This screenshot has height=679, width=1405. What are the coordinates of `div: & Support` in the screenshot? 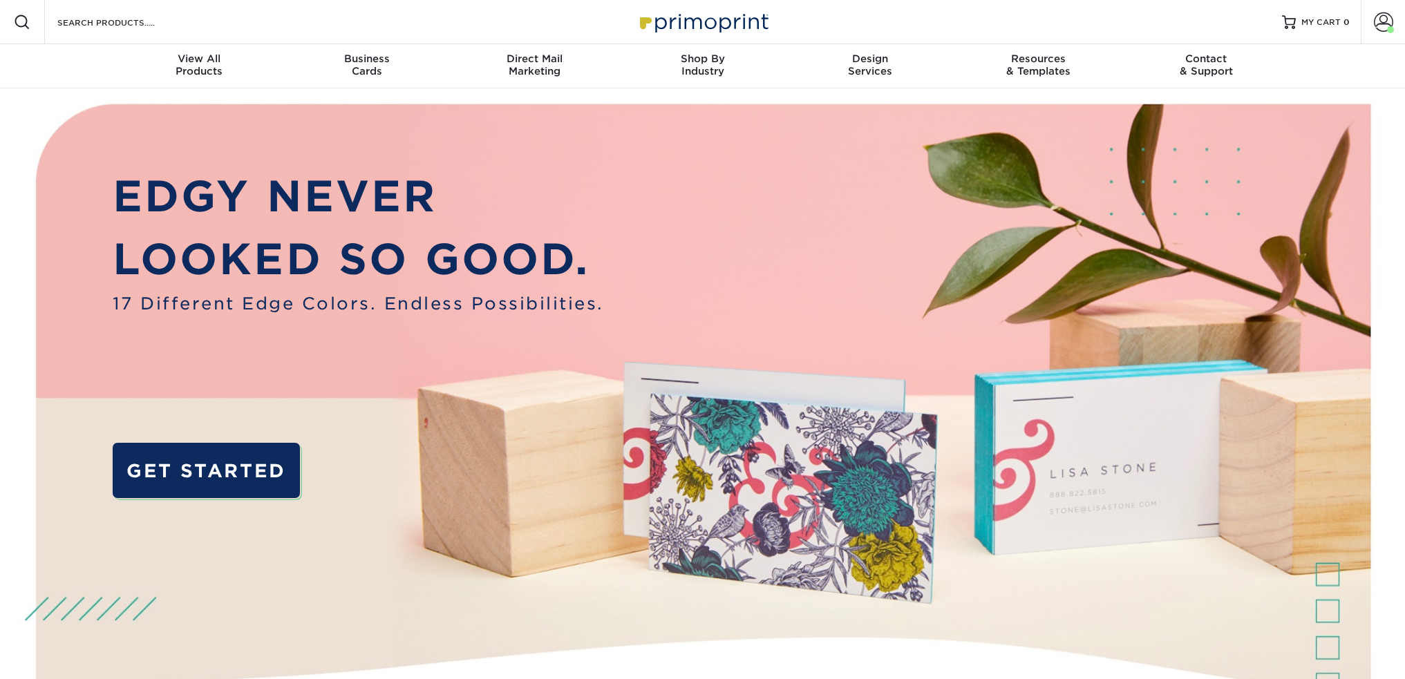 It's located at (1206, 65).